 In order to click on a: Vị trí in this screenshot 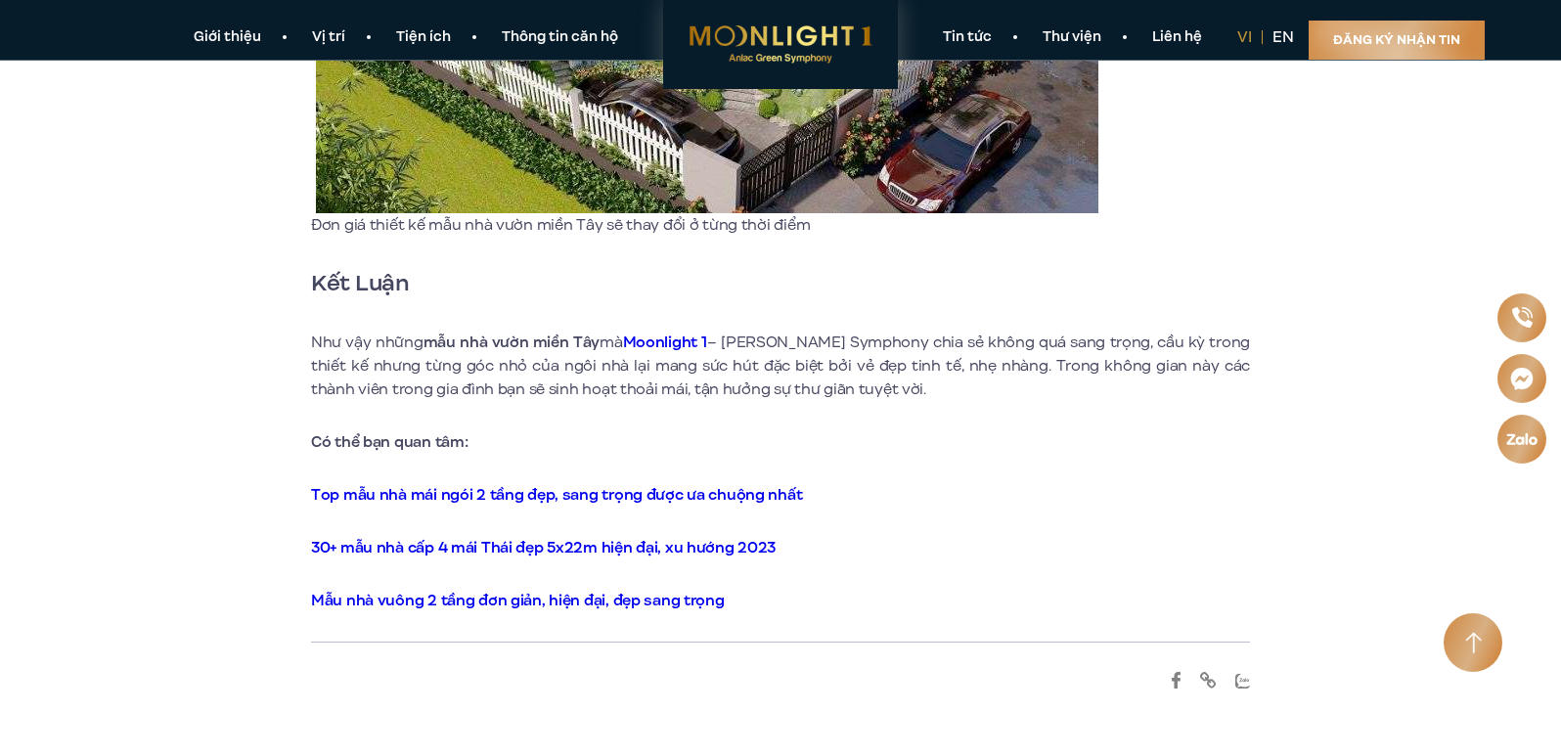, I will do `click(329, 37)`.